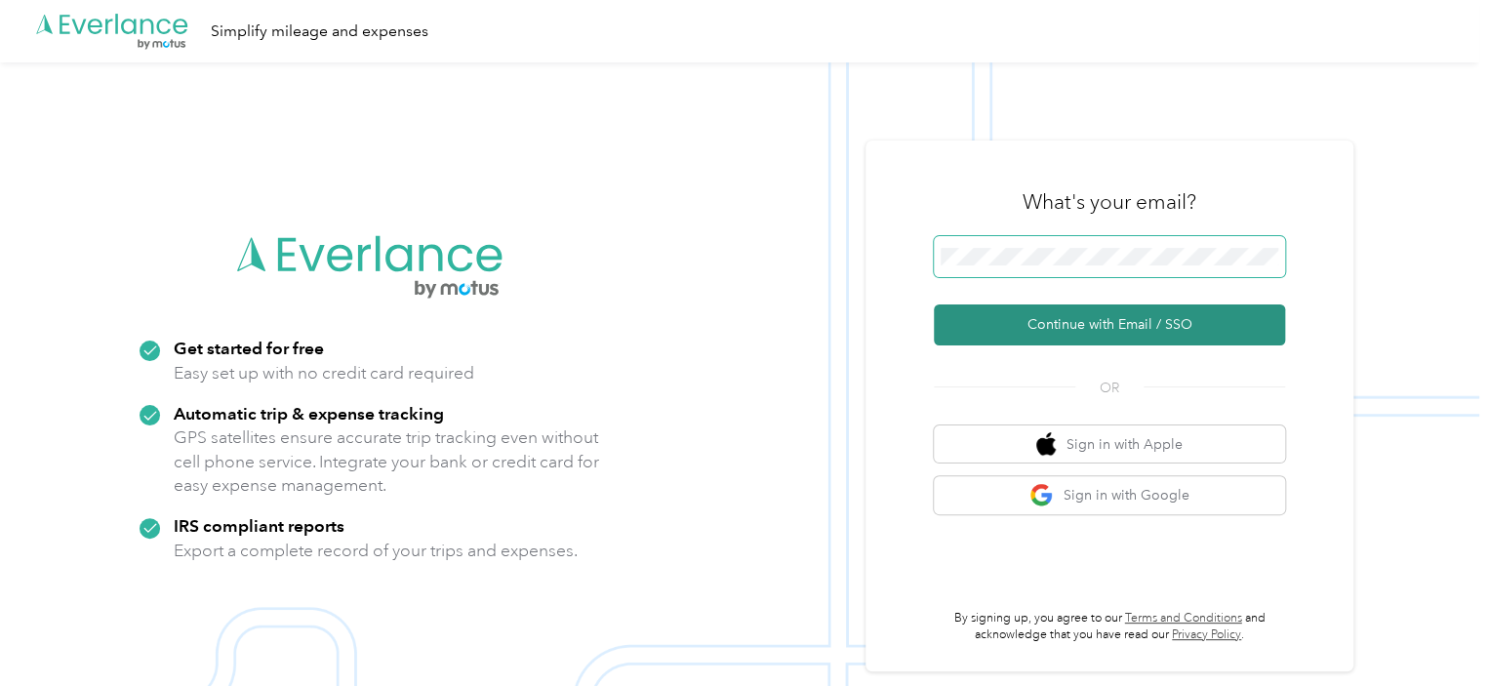 The width and height of the screenshot is (1489, 686). Describe the element at coordinates (259, 525) in the screenshot. I see `strong: IRS compliant reports` at that location.